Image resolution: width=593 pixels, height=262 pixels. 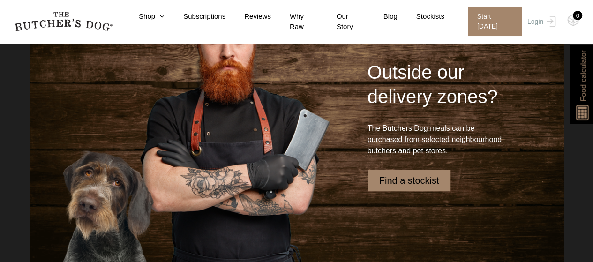 What do you see at coordinates (540, 22) in the screenshot?
I see `a: Login` at bounding box center [540, 22].